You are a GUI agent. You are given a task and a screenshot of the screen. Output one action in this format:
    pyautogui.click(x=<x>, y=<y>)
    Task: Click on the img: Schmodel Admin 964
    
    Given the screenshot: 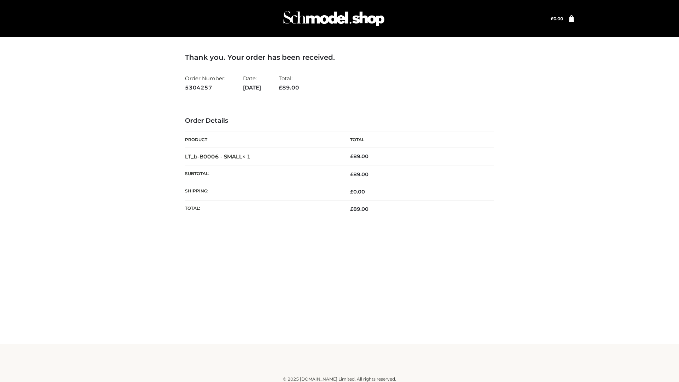 What is the action you would take?
    pyautogui.click(x=334, y=18)
    